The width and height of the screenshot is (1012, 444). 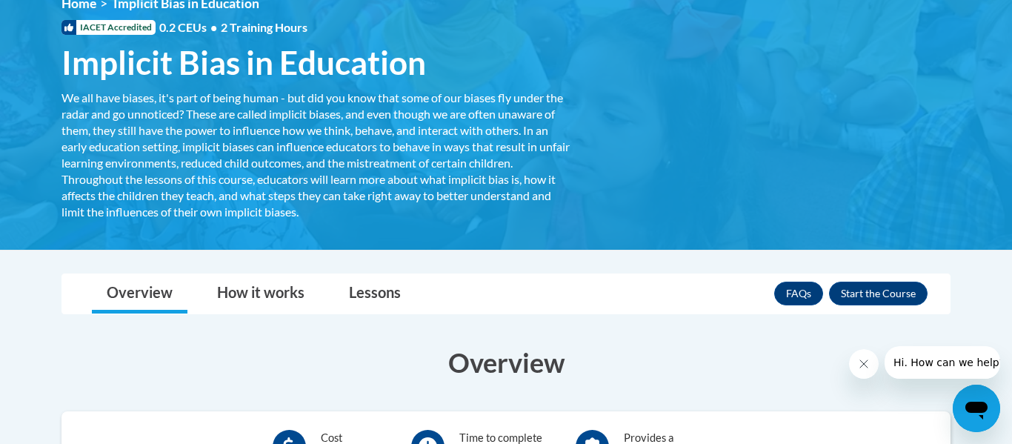 What do you see at coordinates (261, 293) in the screenshot?
I see `a: How it works` at bounding box center [261, 293].